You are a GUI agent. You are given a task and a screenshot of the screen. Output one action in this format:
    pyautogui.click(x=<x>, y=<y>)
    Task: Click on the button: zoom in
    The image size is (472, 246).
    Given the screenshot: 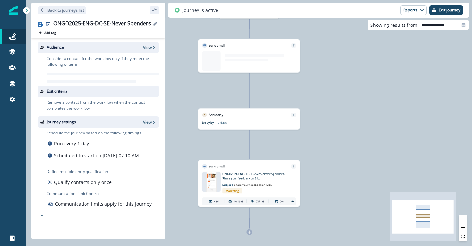 What is the action you would take?
    pyautogui.click(x=463, y=219)
    